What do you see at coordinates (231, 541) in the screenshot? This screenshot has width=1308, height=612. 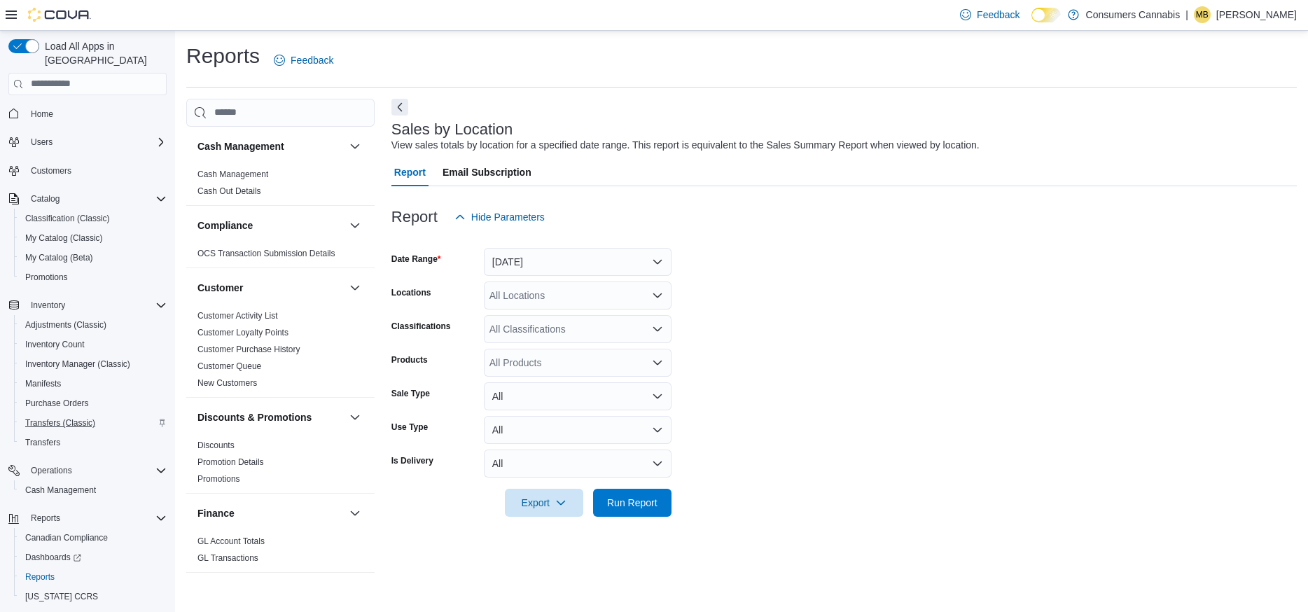 I see `a: GL Account Totals` at bounding box center [231, 541].